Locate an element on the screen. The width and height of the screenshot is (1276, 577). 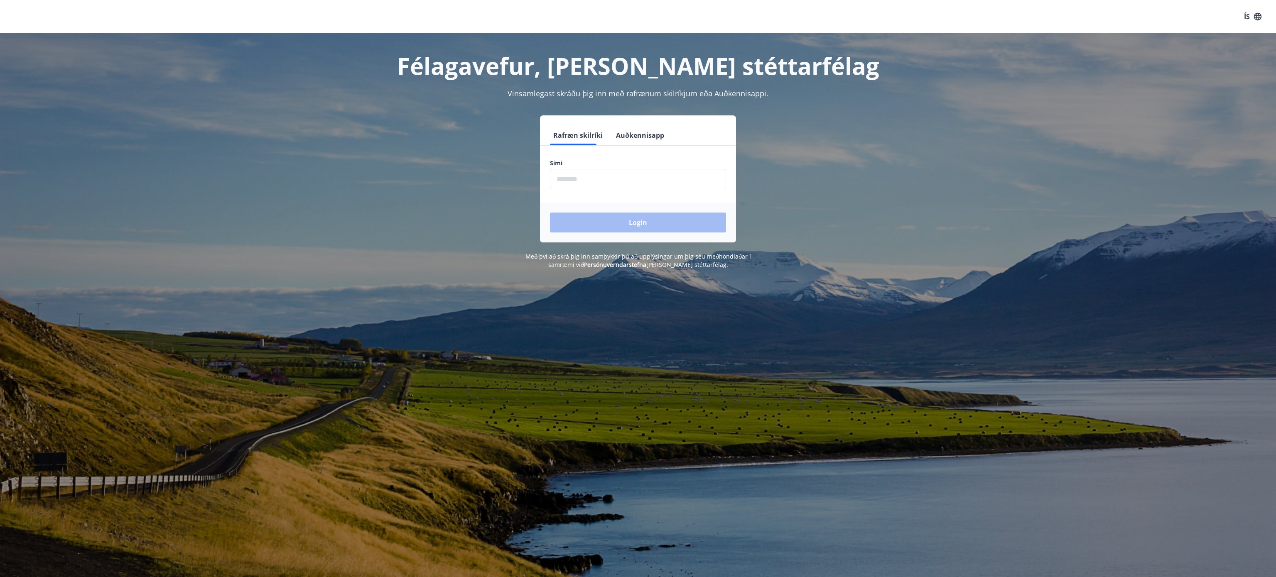
span: Vinsamlegast skráðu þig inn með rafrænum skilríkjum eða Auðkennisappi. is located at coordinates (638, 93).